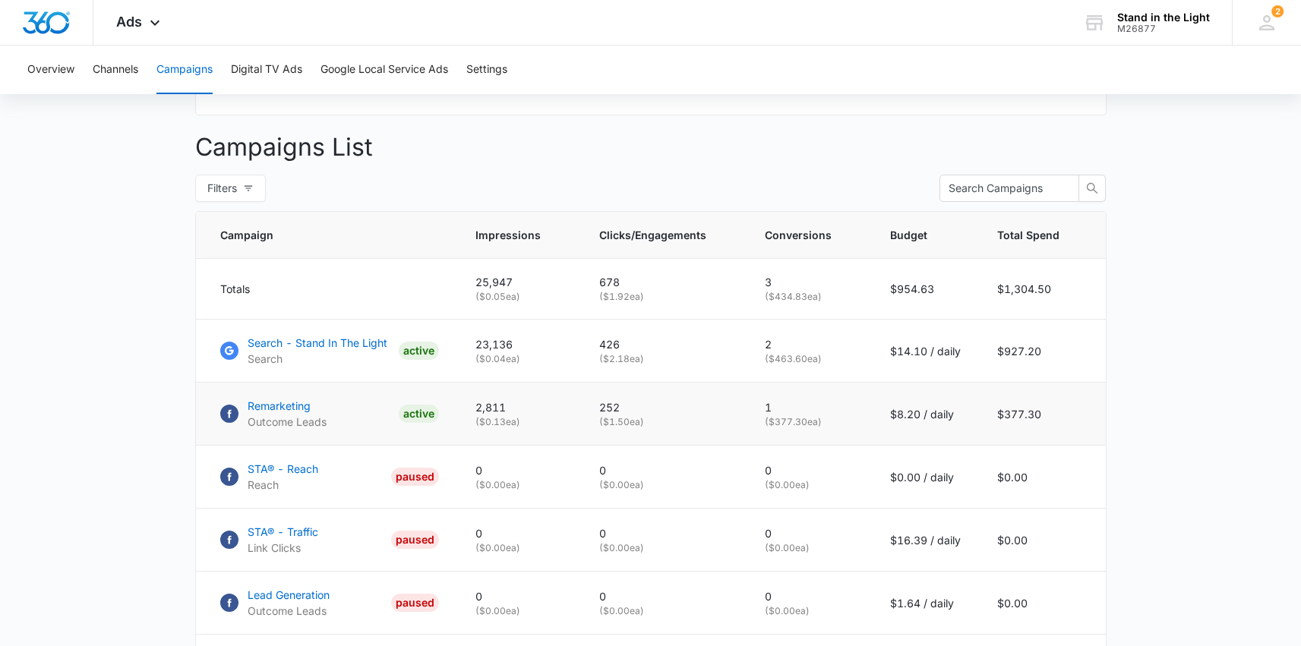 The width and height of the screenshot is (1301, 646). What do you see at coordinates (664, 282) in the screenshot?
I see `p: 678` at bounding box center [664, 282].